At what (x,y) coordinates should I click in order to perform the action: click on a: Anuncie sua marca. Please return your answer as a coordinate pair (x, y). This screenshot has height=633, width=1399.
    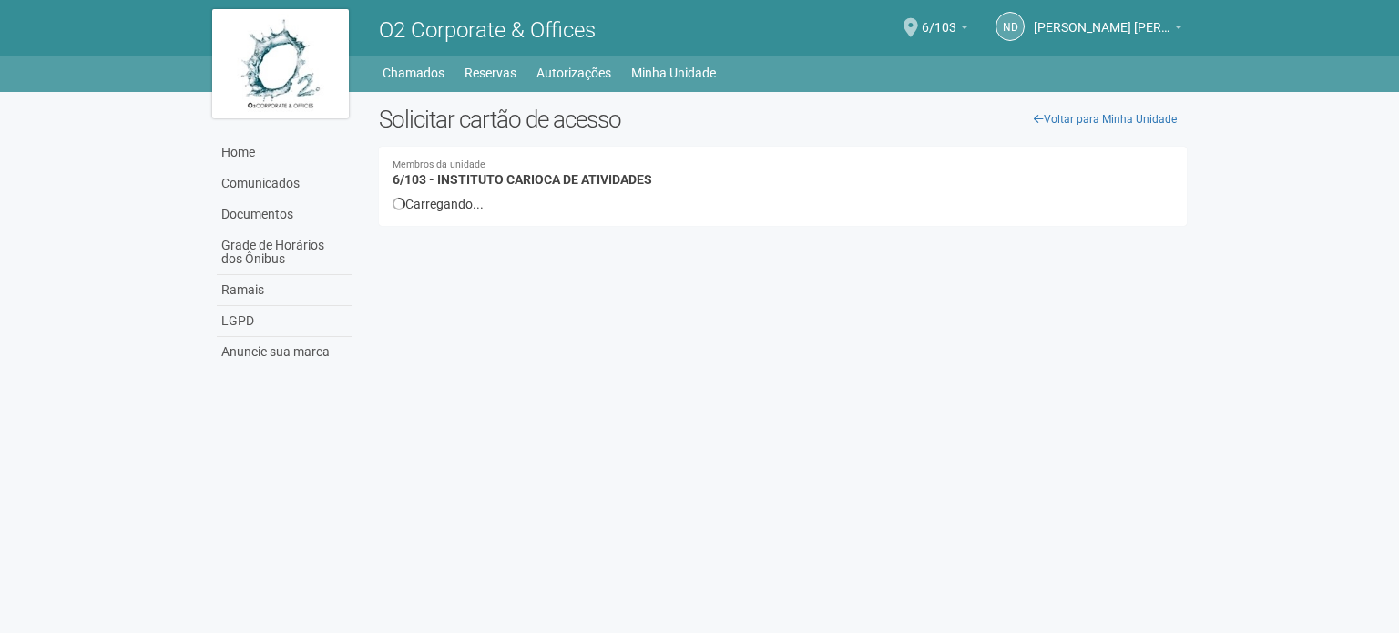
    Looking at the image, I should click on (284, 352).